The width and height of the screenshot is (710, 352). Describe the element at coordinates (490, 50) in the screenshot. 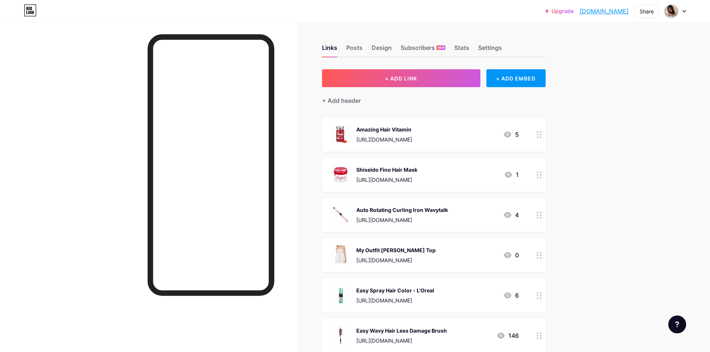

I see `div: Settings` at that location.